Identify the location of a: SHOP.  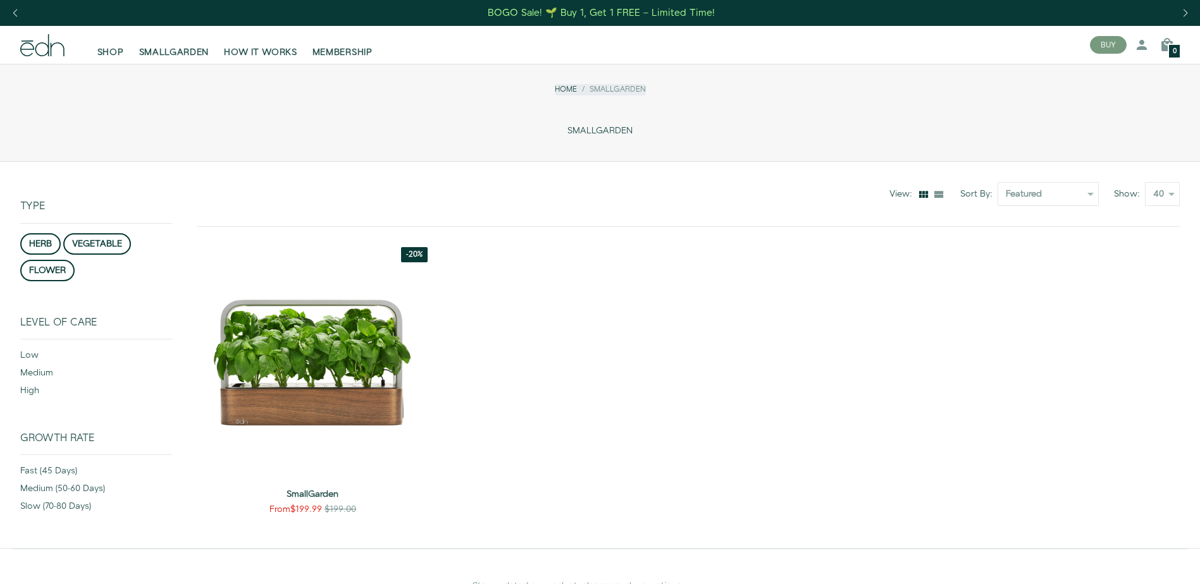
(111, 45).